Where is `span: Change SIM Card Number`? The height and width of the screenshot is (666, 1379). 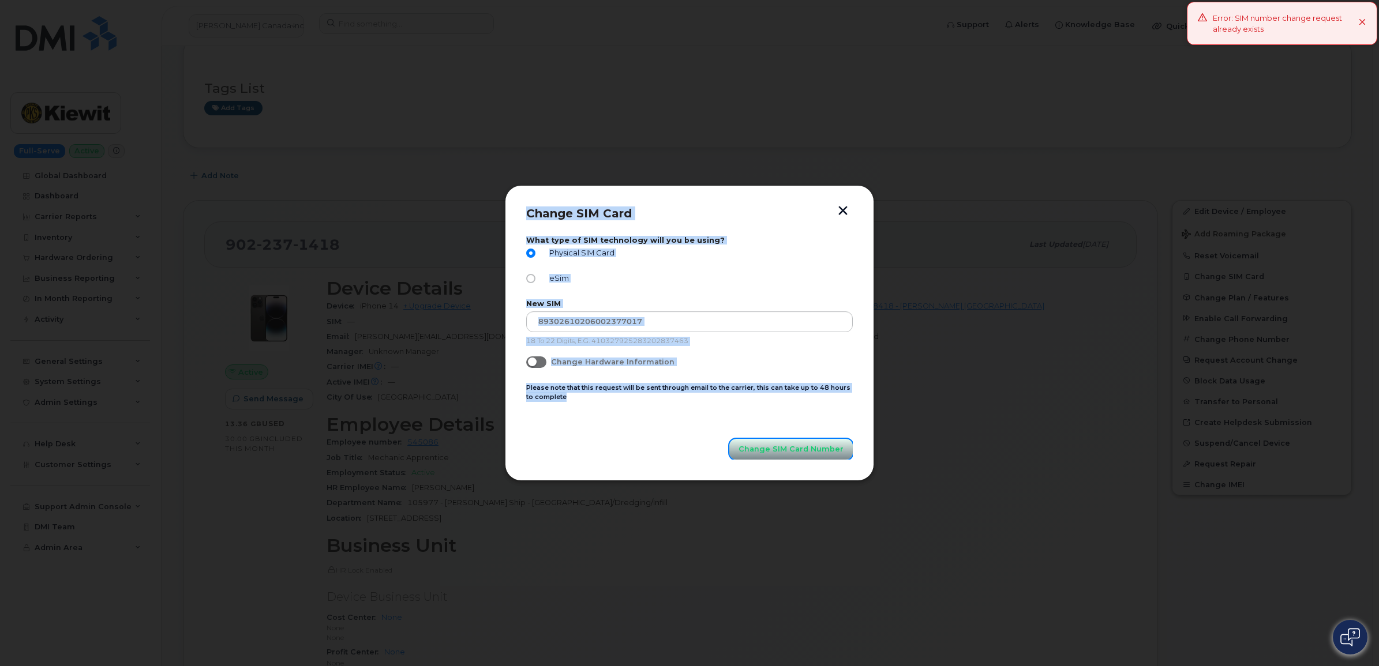 span: Change SIM Card Number is located at coordinates (791, 449).